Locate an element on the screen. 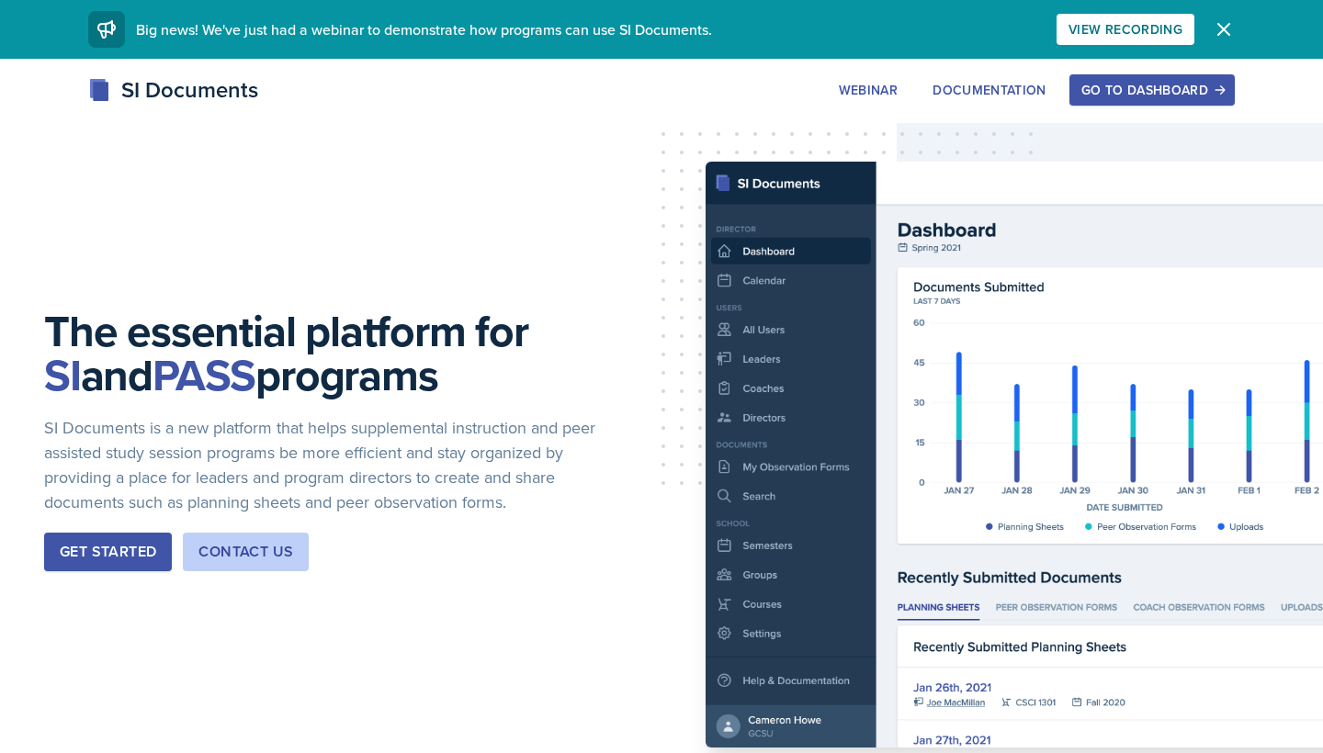  button: Go to Dashboard is located at coordinates (1152, 90).